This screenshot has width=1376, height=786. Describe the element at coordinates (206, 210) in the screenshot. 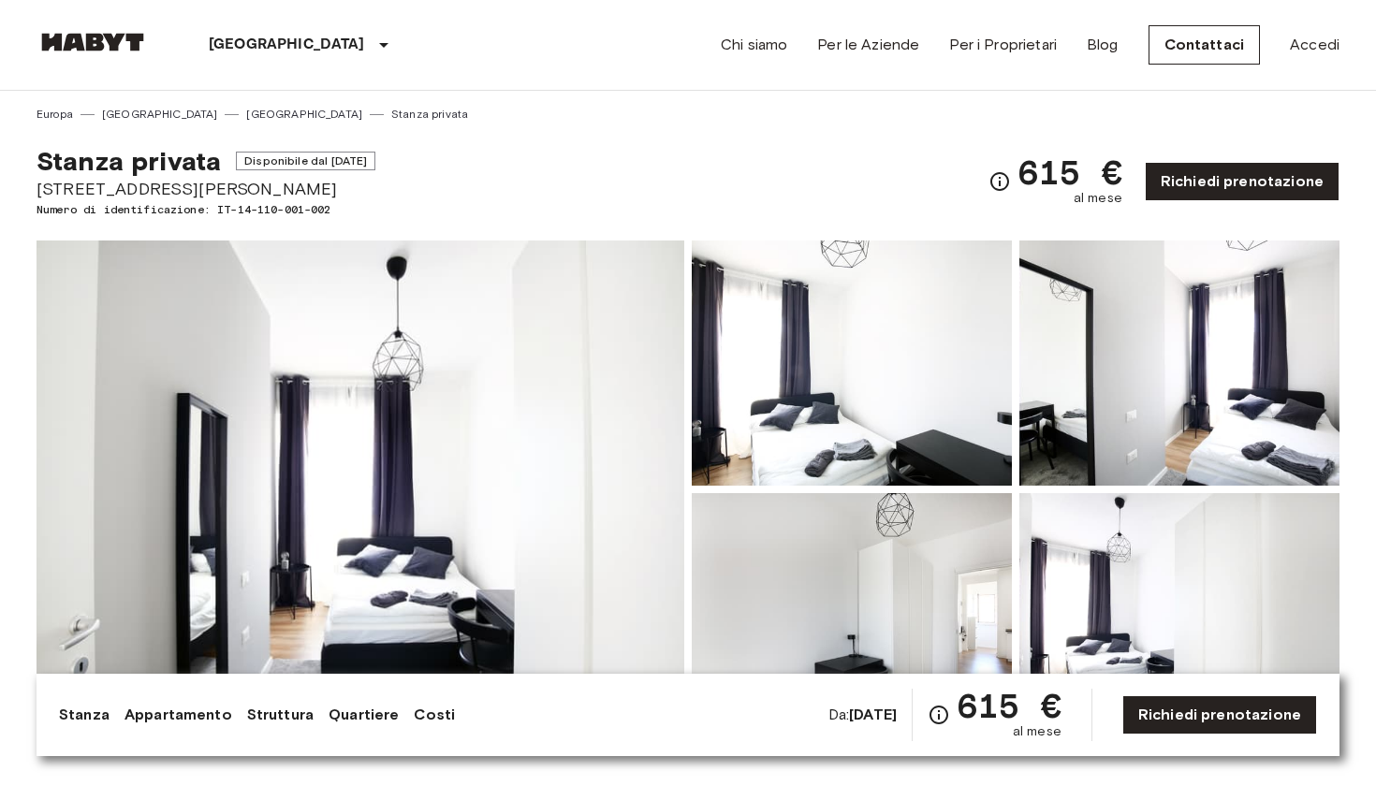

I see `span: Numero di identificazione: IT-14-110-001-002` at that location.